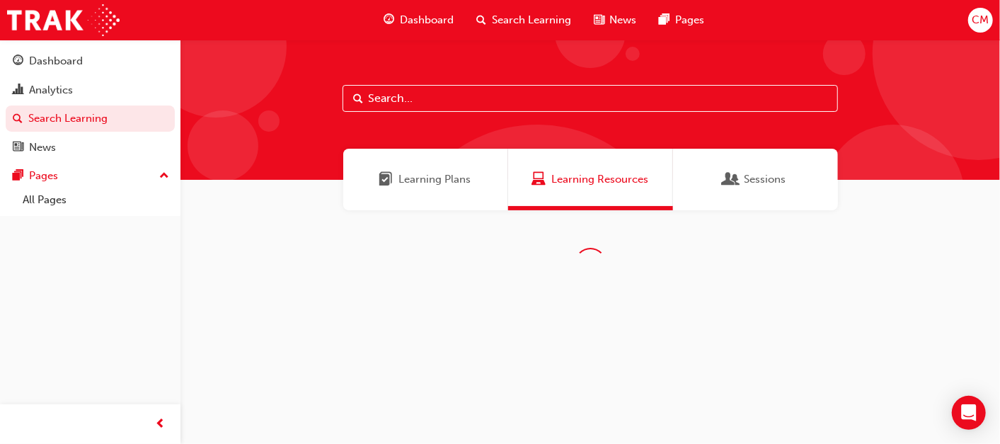 The width and height of the screenshot is (1000, 444). What do you see at coordinates (63, 20) in the screenshot?
I see `img: Trak` at bounding box center [63, 20].